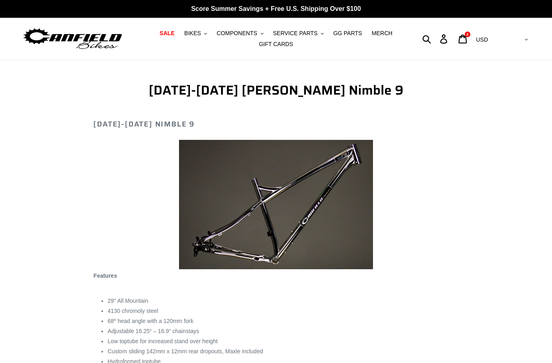  Describe the element at coordinates (283, 351) in the screenshot. I see `li: Custom sliding 142mm x 12mm rear dropouts, Maxle included` at that location.